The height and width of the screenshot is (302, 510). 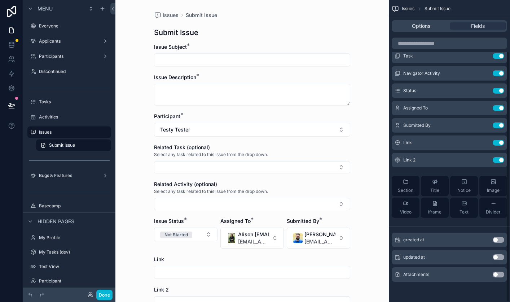 What do you see at coordinates (464, 190) in the screenshot?
I see `span: Notice` at bounding box center [464, 190].